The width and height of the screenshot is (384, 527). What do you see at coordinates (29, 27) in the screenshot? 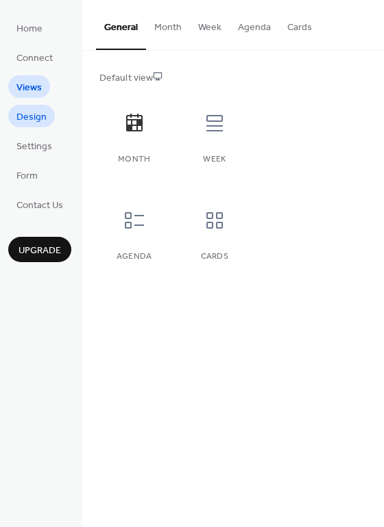
I see `a: Home` at bounding box center [29, 27].